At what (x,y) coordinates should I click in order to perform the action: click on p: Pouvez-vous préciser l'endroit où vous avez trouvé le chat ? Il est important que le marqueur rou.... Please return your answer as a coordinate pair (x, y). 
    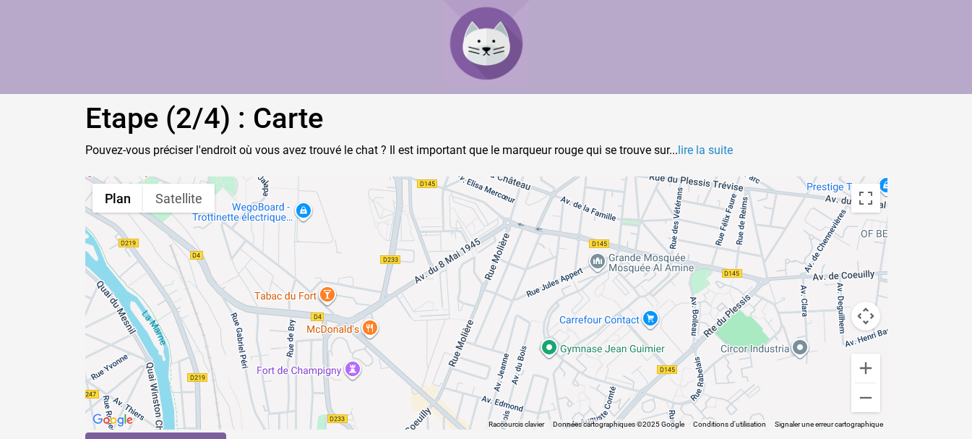
    Looking at the image, I should click on (486, 150).